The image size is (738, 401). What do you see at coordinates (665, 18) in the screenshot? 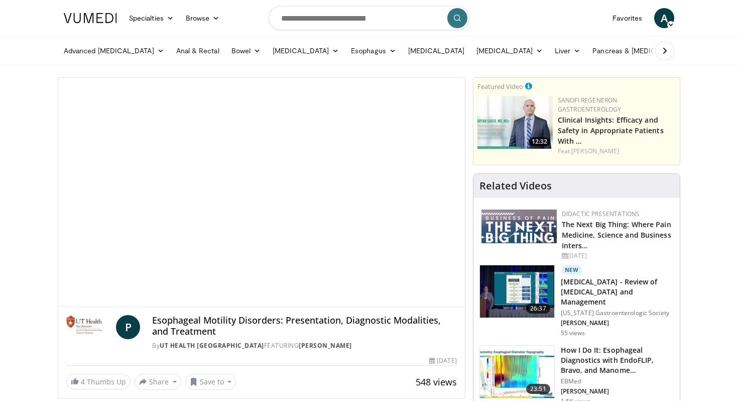
I see `a: A` at bounding box center [665, 18].